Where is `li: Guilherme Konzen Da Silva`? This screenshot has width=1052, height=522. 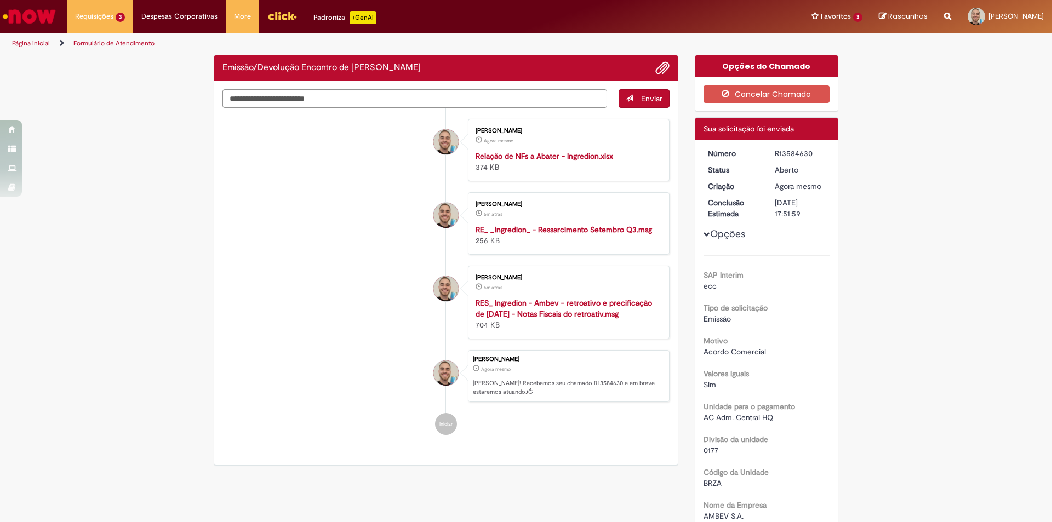
li: Guilherme Konzen Da Silva is located at coordinates (446, 376).